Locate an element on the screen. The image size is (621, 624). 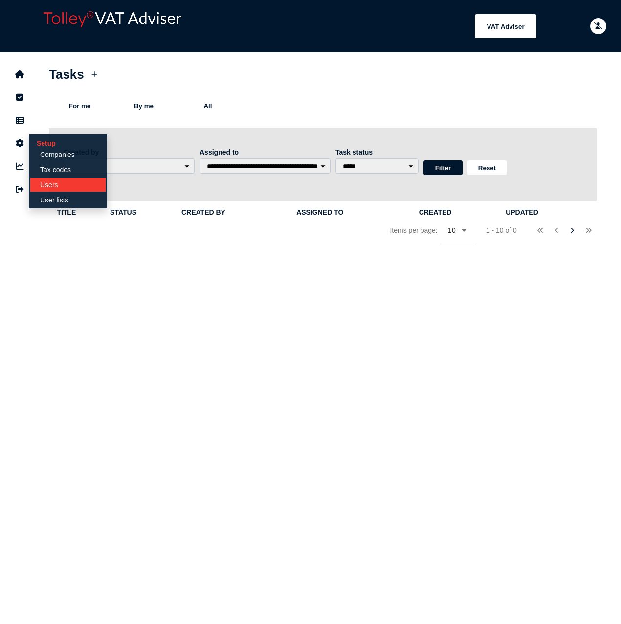
button: Create new task is located at coordinates (94, 74).